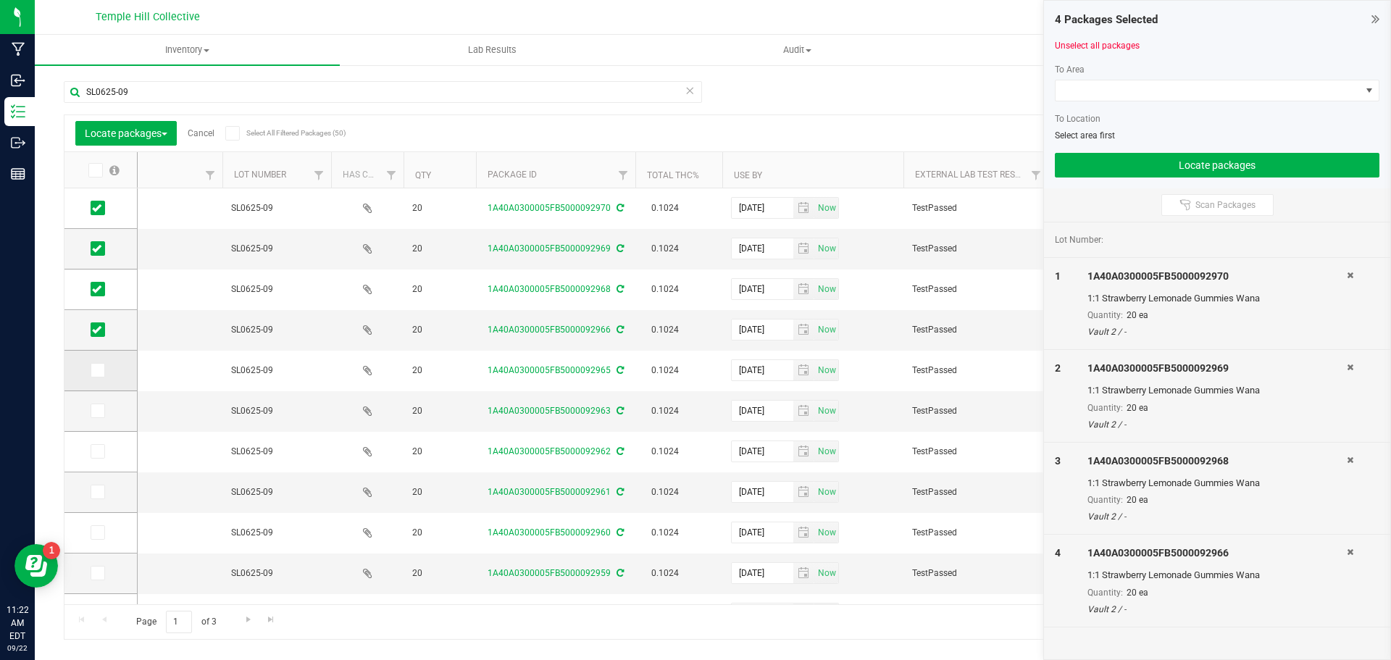 Image resolution: width=1391 pixels, height=660 pixels. Describe the element at coordinates (549, 411) in the screenshot. I see `a: 1A40A0300005FB5000092963` at that location.